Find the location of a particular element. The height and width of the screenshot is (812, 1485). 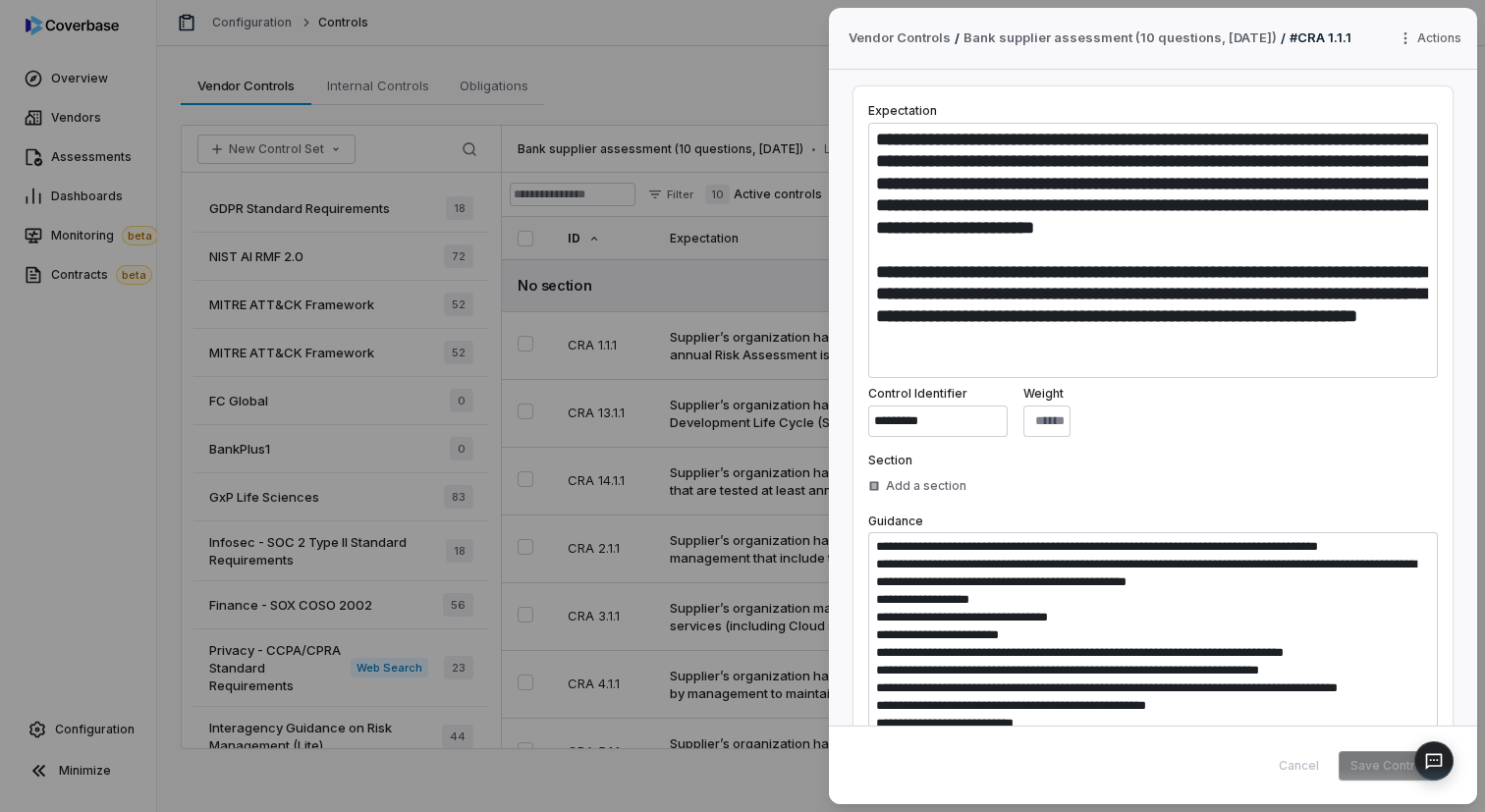

button: More actions is located at coordinates (1432, 38).